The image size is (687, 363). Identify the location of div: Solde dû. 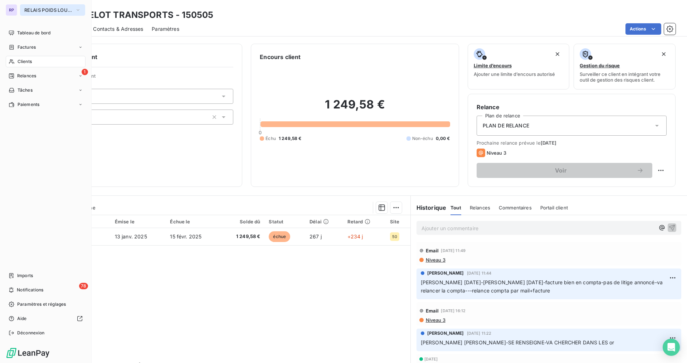
(242, 221).